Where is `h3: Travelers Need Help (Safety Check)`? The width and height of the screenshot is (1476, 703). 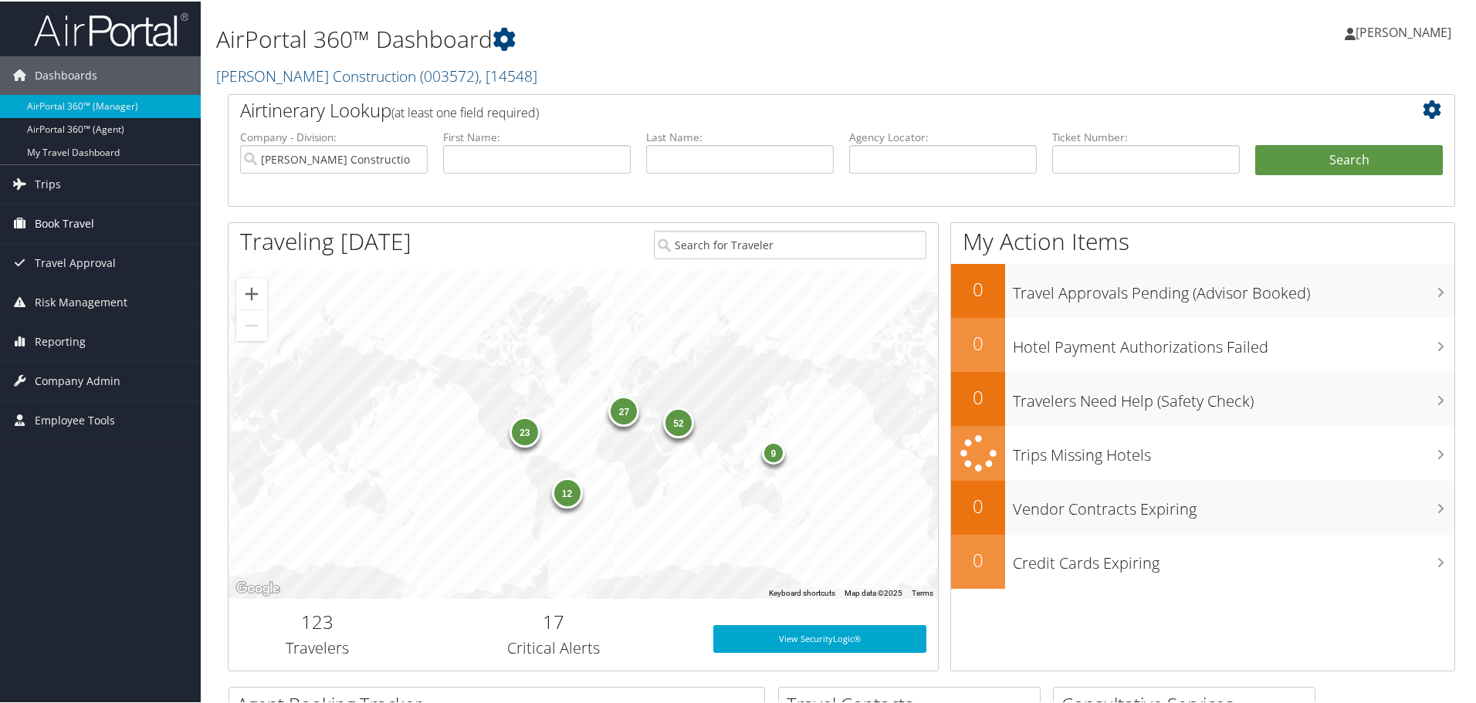
h3: Travelers Need Help (Safety Check) is located at coordinates (1234, 396).